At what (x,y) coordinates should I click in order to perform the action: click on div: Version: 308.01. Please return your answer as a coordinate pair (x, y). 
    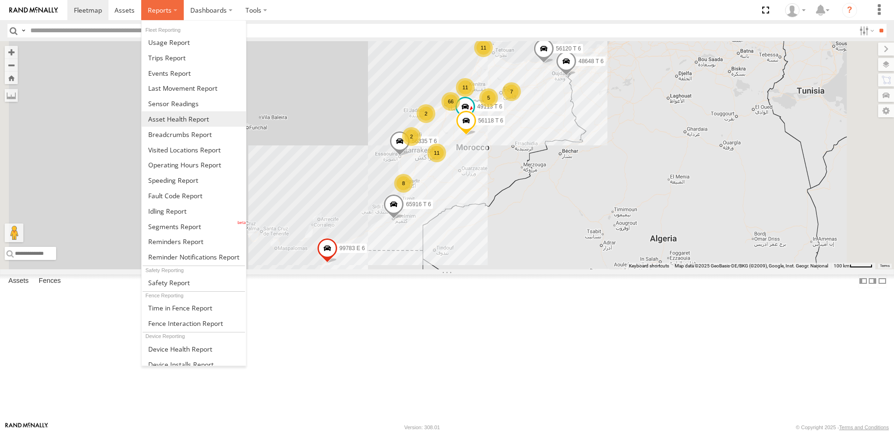
    Looking at the image, I should click on (422, 428).